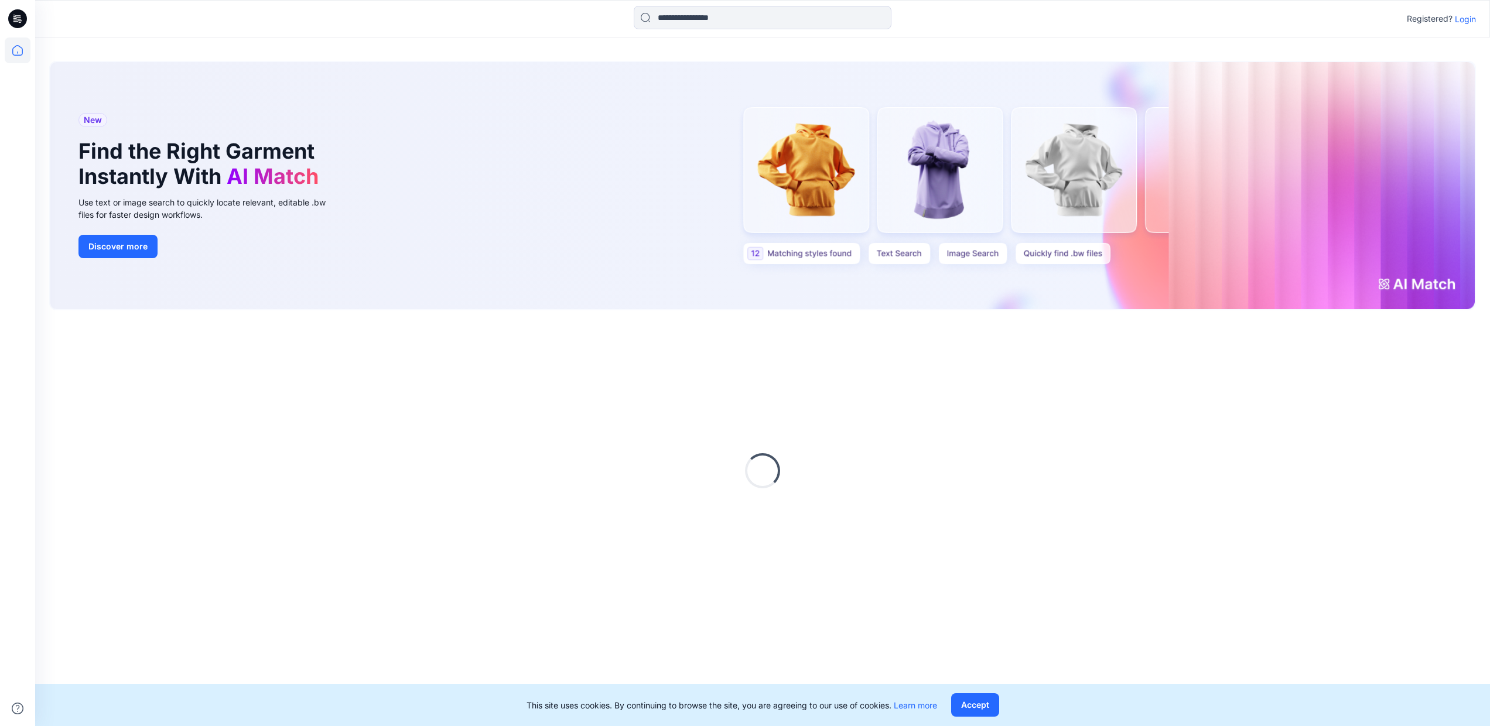  Describe the element at coordinates (975, 705) in the screenshot. I see `button: Accept` at that location.